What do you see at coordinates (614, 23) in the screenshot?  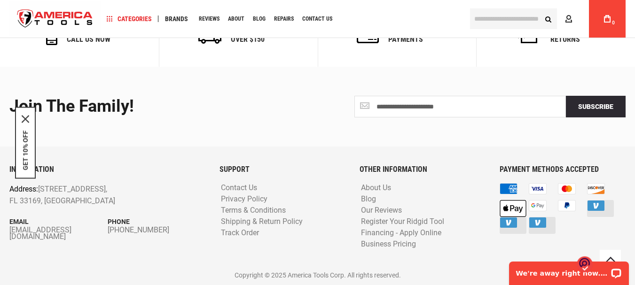 I see `span: 0` at bounding box center [614, 23].